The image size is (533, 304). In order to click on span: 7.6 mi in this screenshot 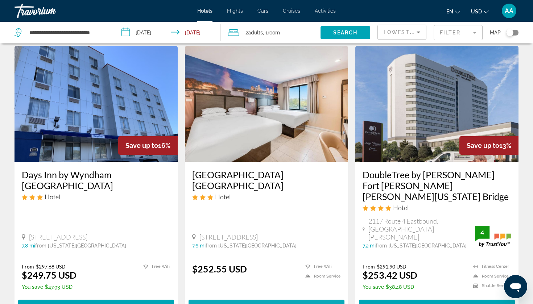, I will do `click(199, 246)`.